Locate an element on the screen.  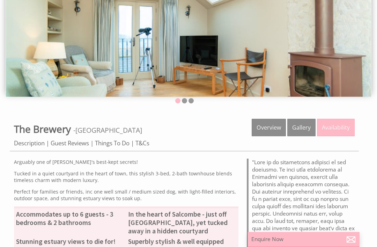
a: Things To Do is located at coordinates (112, 143).